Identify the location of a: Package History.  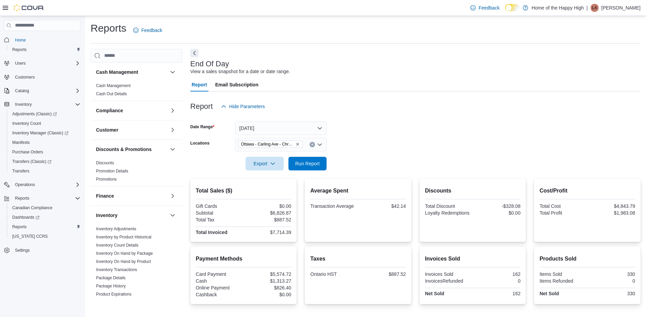
(111, 286).